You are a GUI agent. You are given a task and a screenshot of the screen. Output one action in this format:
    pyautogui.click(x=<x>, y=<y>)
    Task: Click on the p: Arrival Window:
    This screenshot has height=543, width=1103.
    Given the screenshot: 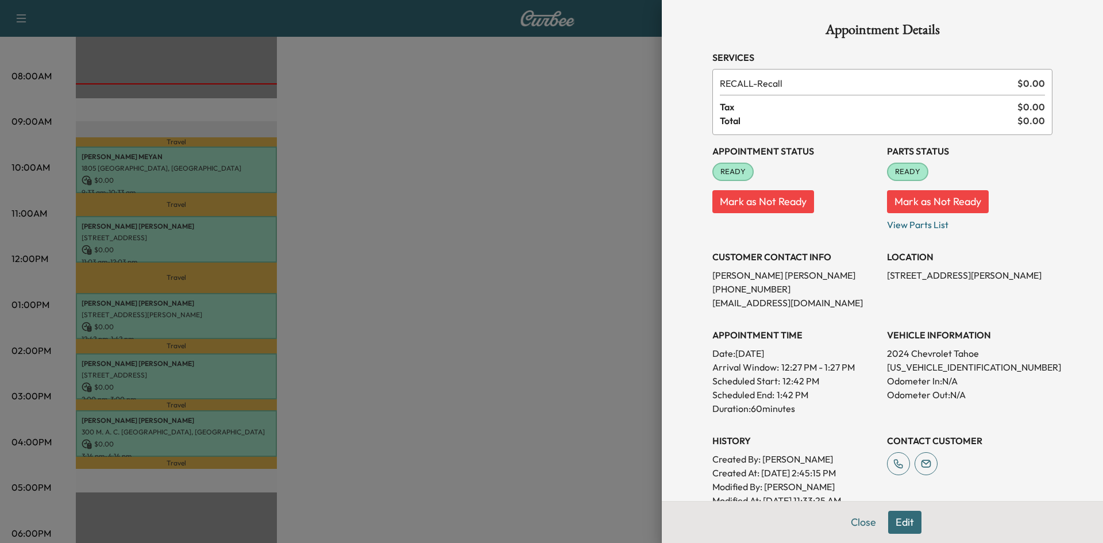 What is the action you would take?
    pyautogui.click(x=795, y=367)
    